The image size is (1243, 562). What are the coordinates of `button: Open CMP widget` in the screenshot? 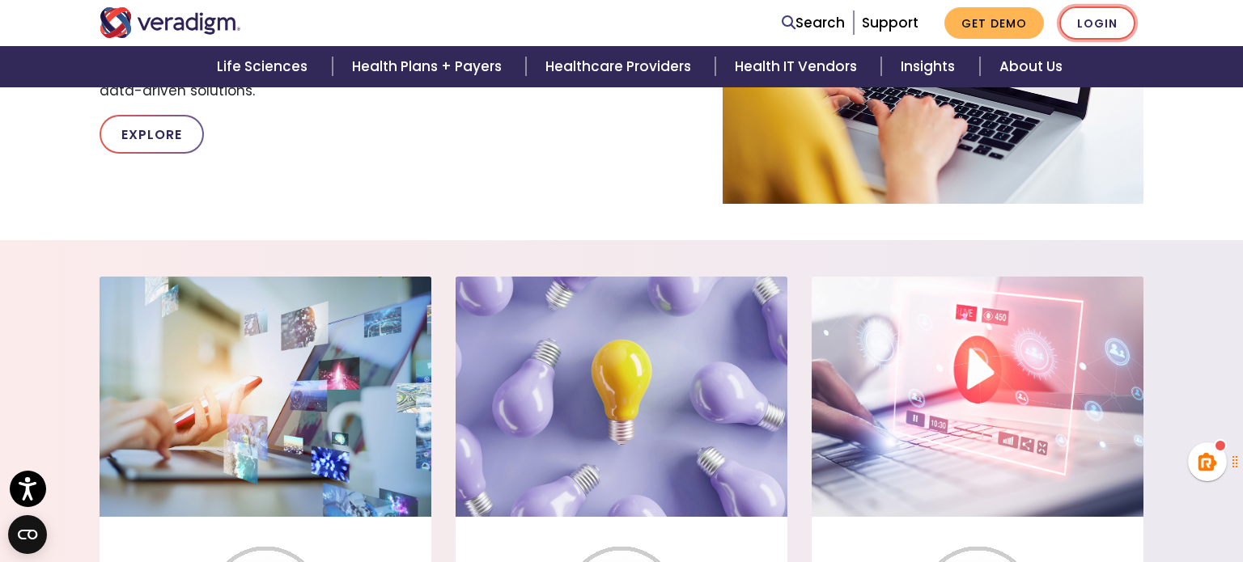 It's located at (28, 535).